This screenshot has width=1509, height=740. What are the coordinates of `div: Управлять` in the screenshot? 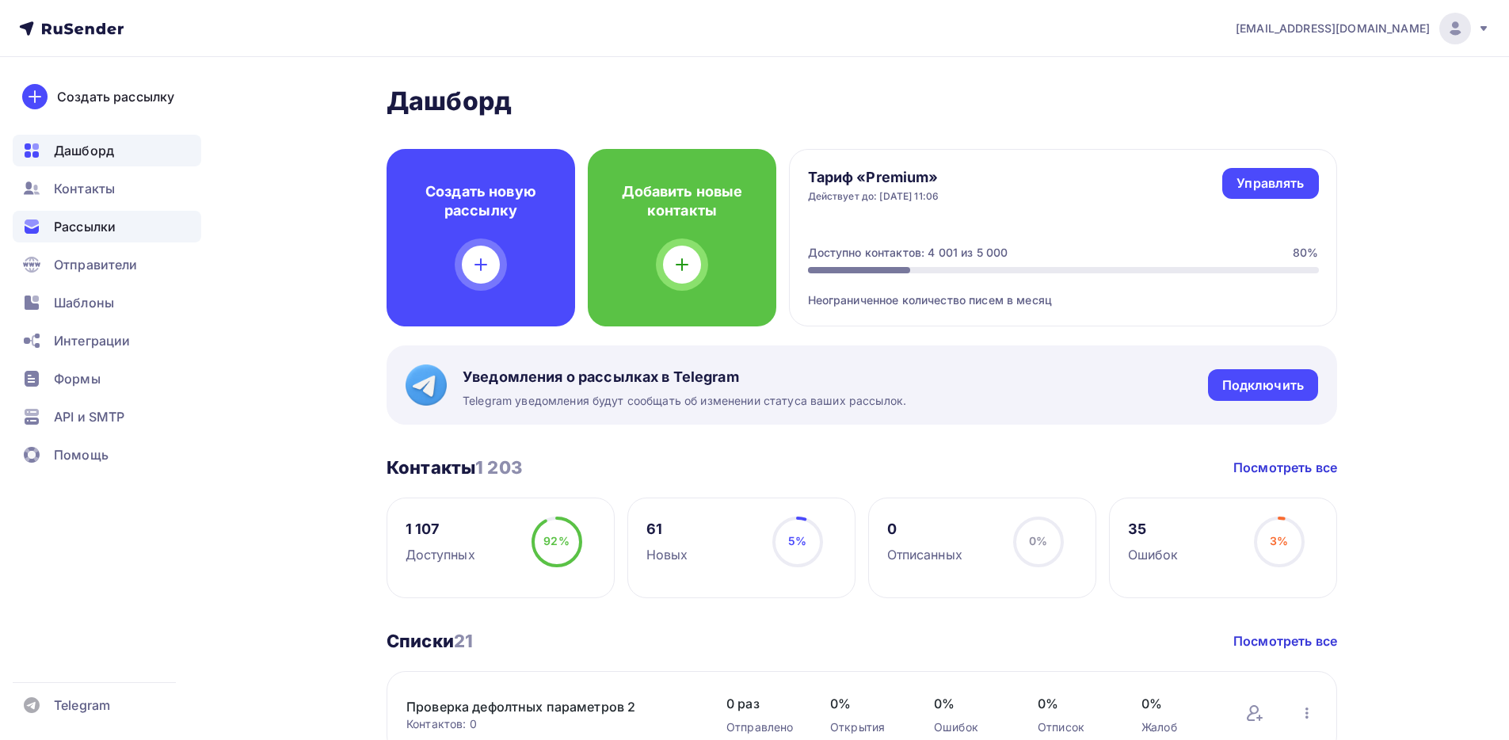 It's located at (1269, 183).